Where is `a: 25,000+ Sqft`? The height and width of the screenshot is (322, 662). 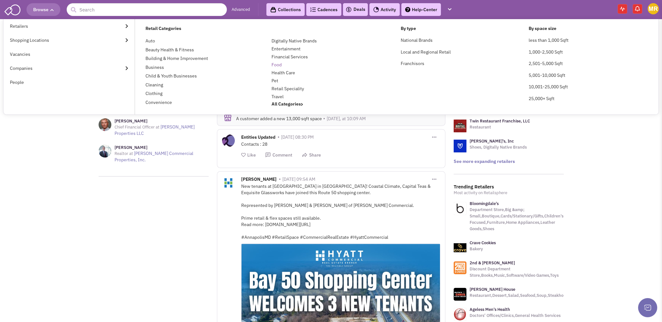 a: 25,000+ Sqft is located at coordinates (542, 99).